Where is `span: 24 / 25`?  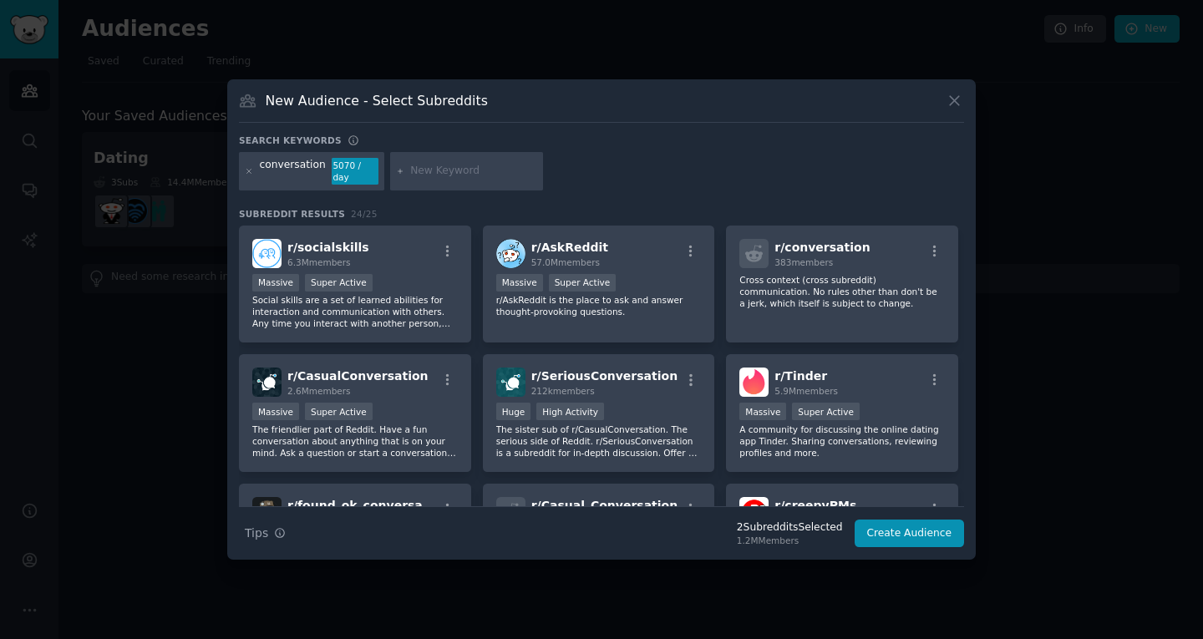 span: 24 / 25 is located at coordinates (364, 214).